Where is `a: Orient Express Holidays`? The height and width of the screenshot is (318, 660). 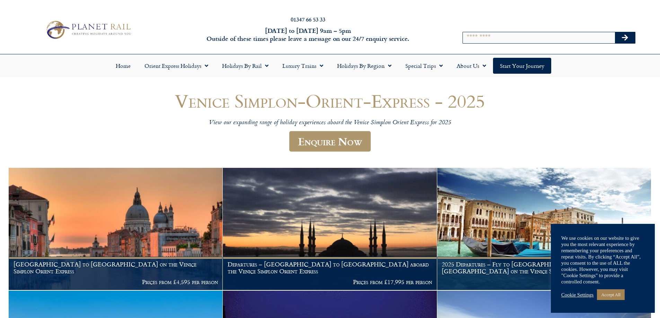 a: Orient Express Holidays is located at coordinates (176, 66).